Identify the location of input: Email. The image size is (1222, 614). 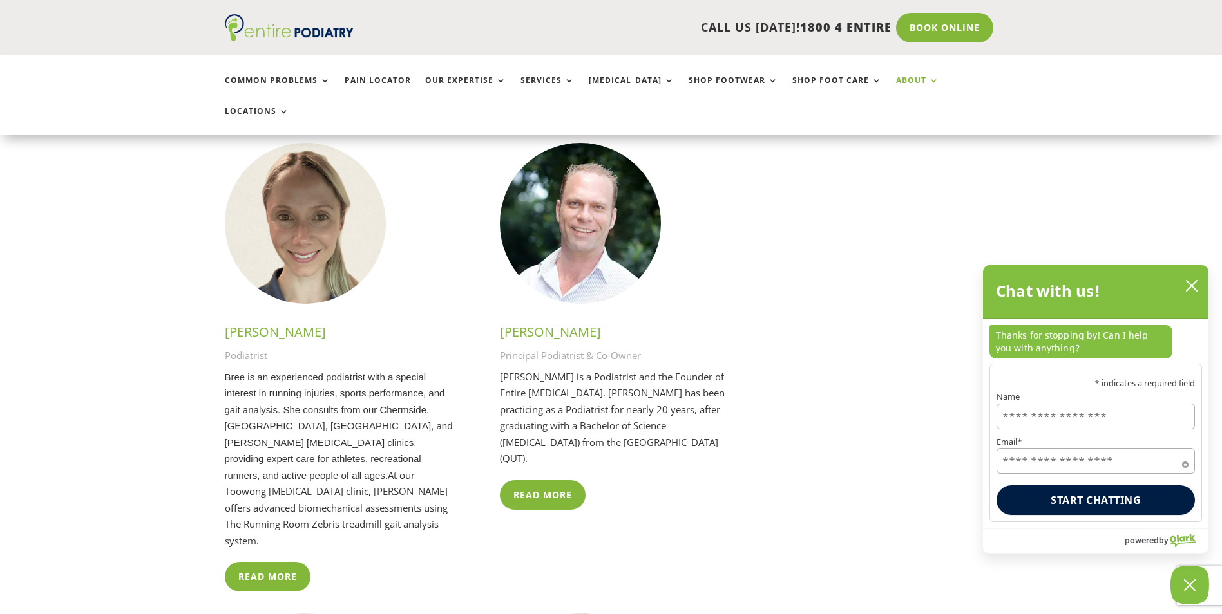
(1095, 461).